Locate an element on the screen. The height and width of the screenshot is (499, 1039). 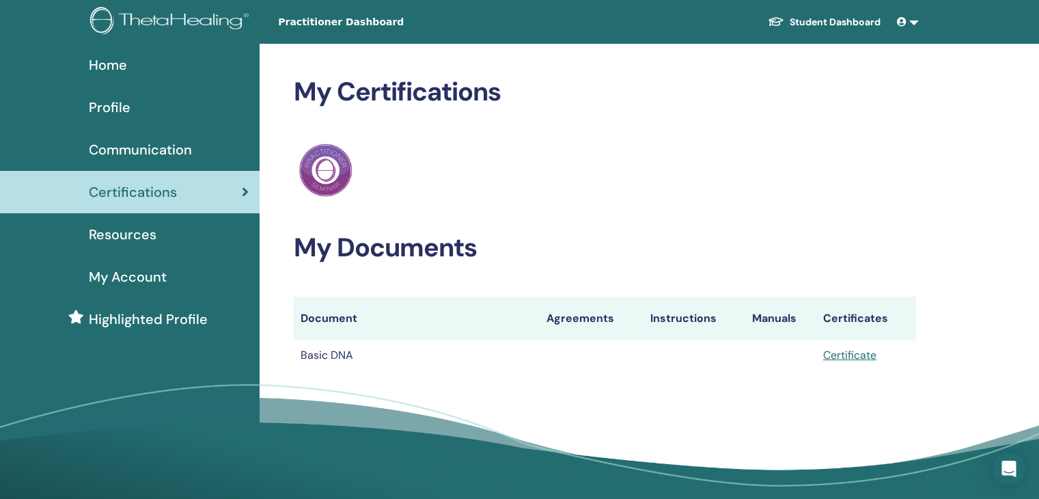
th: Manuals is located at coordinates (781, 318).